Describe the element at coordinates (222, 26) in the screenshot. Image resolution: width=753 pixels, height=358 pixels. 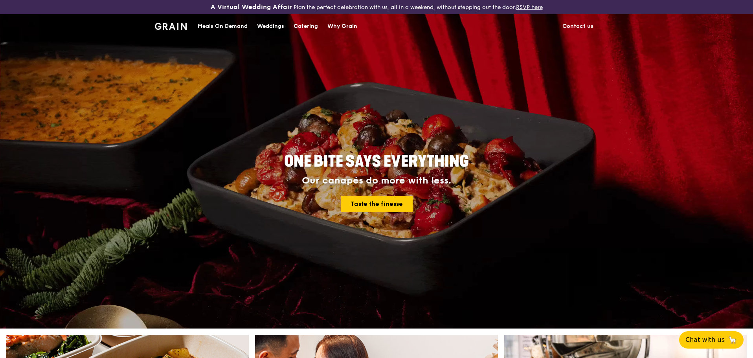
I see `div: Meals On Demand` at that location.